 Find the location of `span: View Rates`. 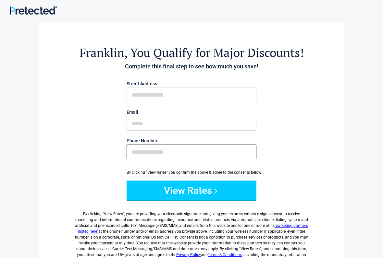

span: View Rates is located at coordinates (113, 214).